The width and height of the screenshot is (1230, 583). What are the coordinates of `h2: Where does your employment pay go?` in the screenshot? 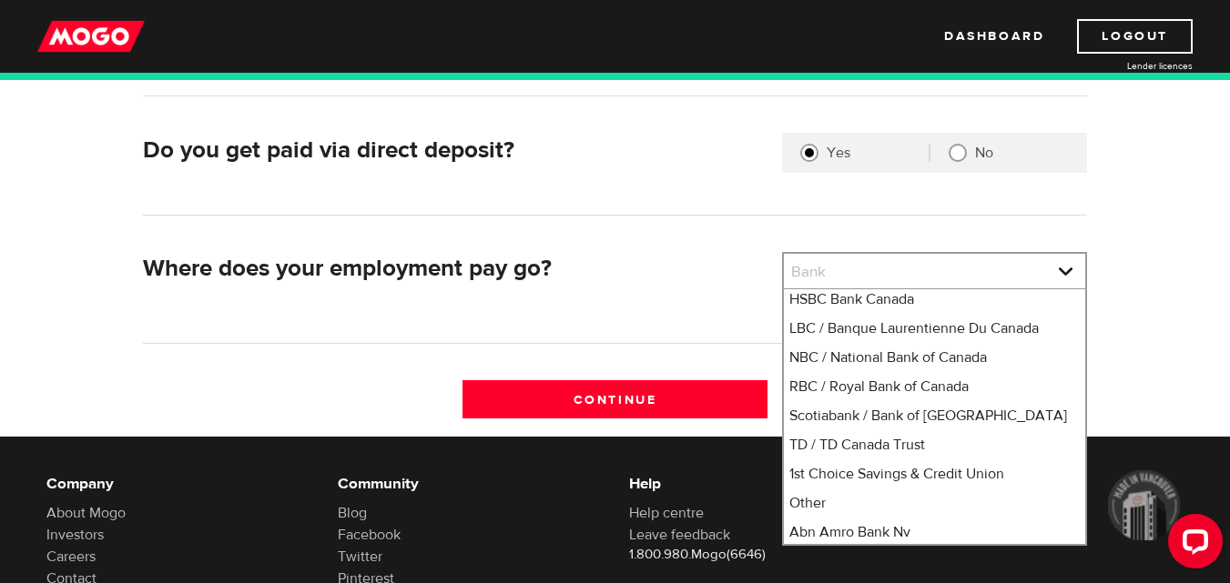 It's located at (455, 268).